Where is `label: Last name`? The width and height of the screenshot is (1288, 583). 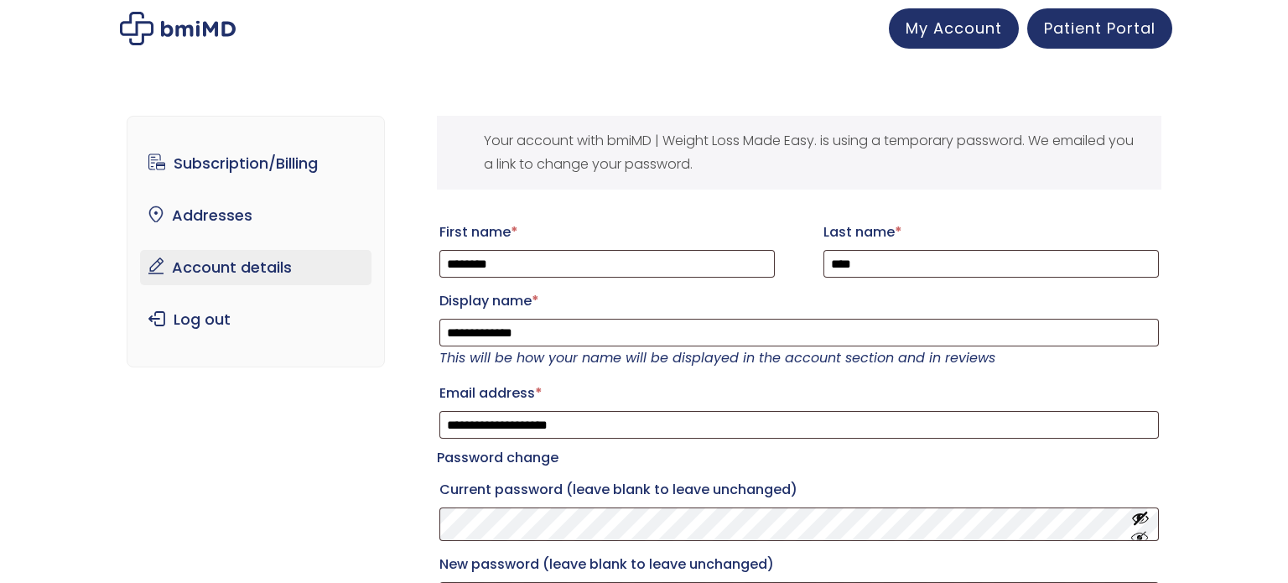
label: Last name is located at coordinates (991, 232).